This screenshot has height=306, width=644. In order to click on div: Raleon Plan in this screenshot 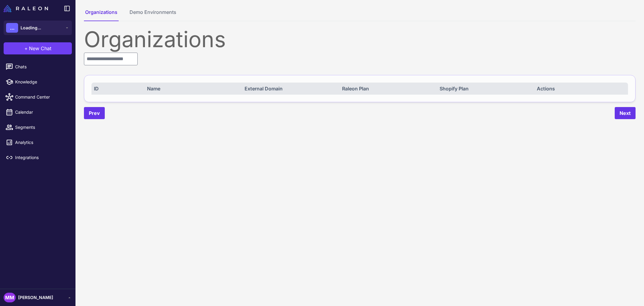, I will do `click(386, 88)`.